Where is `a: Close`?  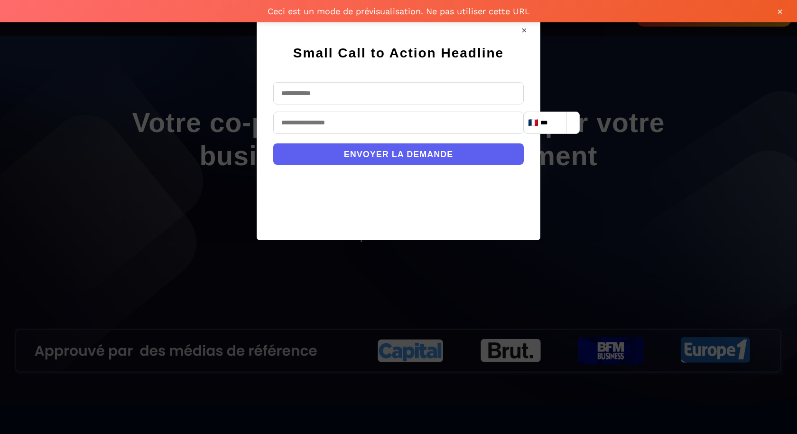 a: Close is located at coordinates (524, 33).